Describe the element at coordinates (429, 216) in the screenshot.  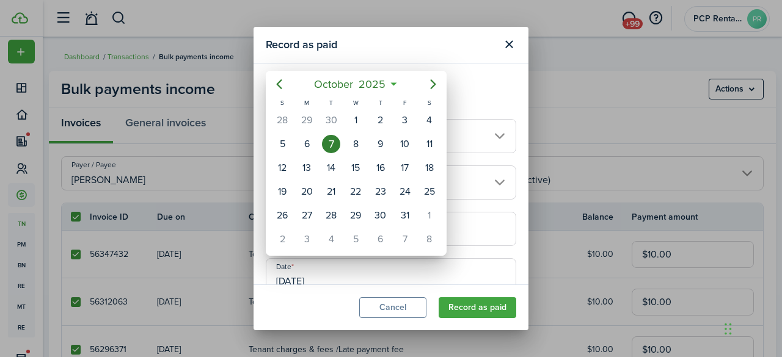
I see `div: Saturday, November 1, 2025` at that location.